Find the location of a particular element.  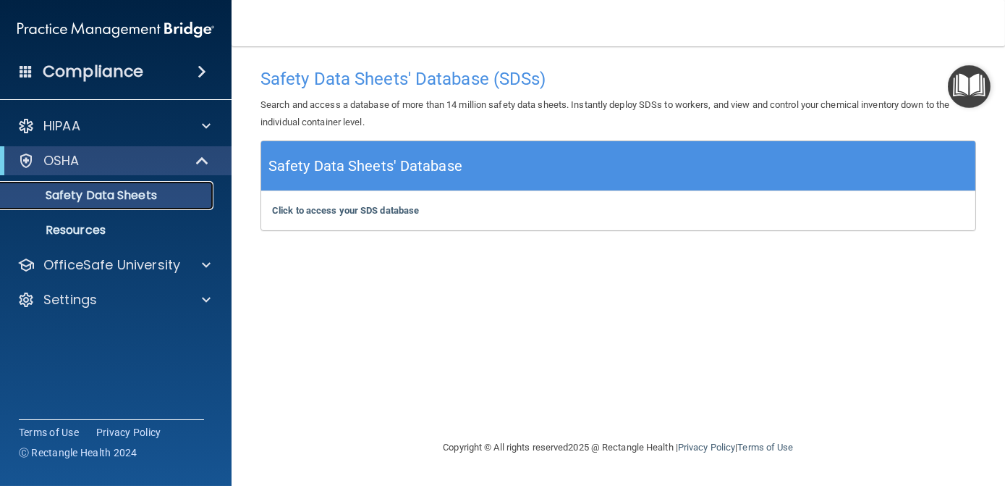

h5: Safety Data Sheets' Database is located at coordinates (365, 166).